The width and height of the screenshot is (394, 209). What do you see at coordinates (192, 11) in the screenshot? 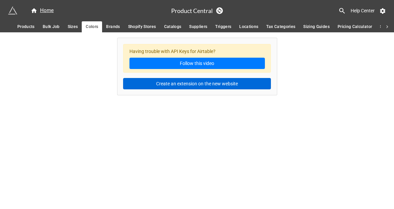
I see `h3: Product Central` at bounding box center [192, 11].